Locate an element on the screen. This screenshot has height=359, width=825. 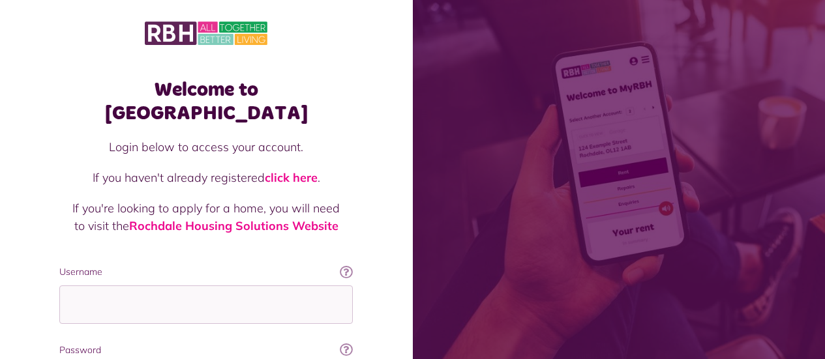
label: Username is located at coordinates (206, 272).